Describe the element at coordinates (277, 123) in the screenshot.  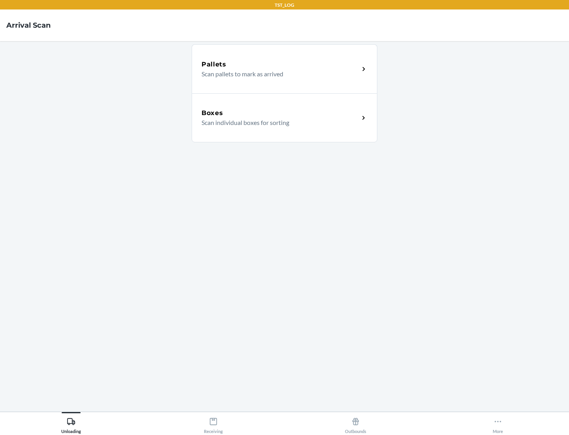
I see `p: Scan individual boxes for sorting` at that location.